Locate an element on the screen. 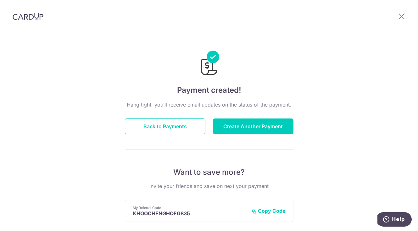 This screenshot has height=231, width=418. span: Help is located at coordinates (21, 7).